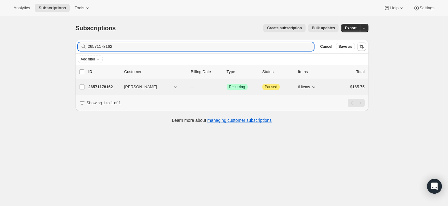  I want to click on span: Analytics, so click(22, 8).